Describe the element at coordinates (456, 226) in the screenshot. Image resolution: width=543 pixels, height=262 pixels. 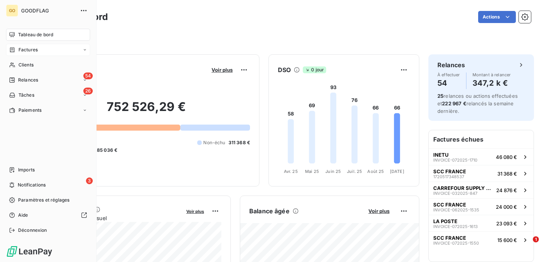
I see `span: INVOICE-072025-1613` at that location.